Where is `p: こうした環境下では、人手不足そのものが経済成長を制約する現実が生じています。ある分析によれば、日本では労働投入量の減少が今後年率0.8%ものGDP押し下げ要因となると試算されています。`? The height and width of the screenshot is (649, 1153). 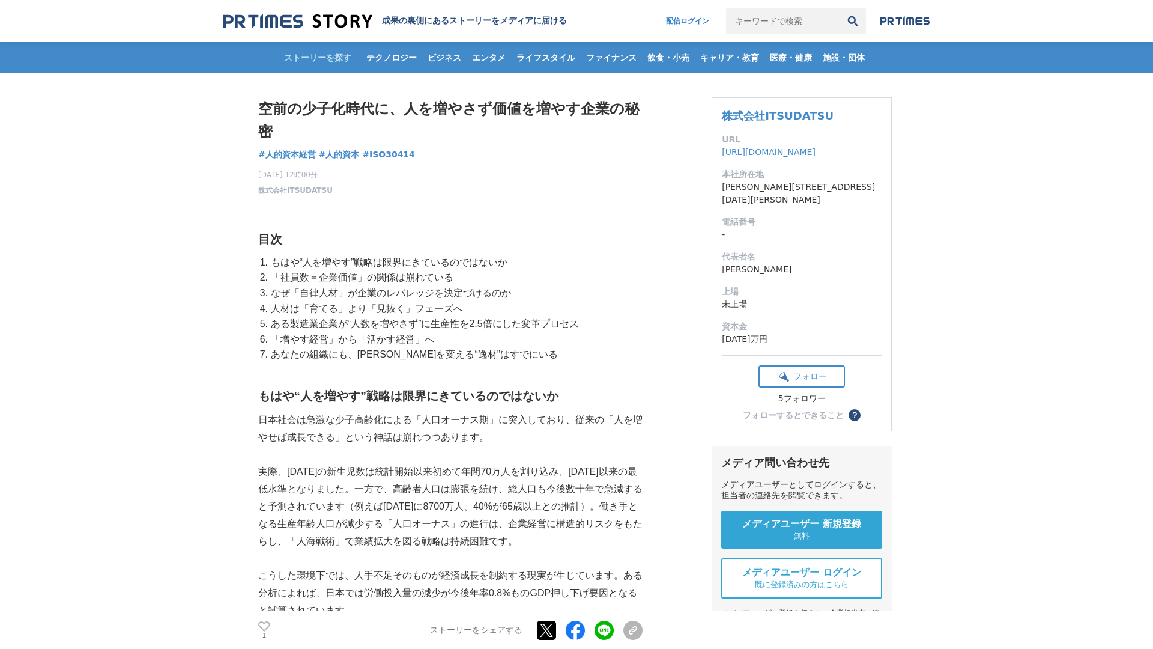
p: こうした環境下では、人手不足そのものが経済成長を制約する現実が生じています。ある分析によれば、日本では労働投入量の減少が今後年率0.8%ものGDP押し下げ要因となると試算されています。 is located at coordinates (450, 593).